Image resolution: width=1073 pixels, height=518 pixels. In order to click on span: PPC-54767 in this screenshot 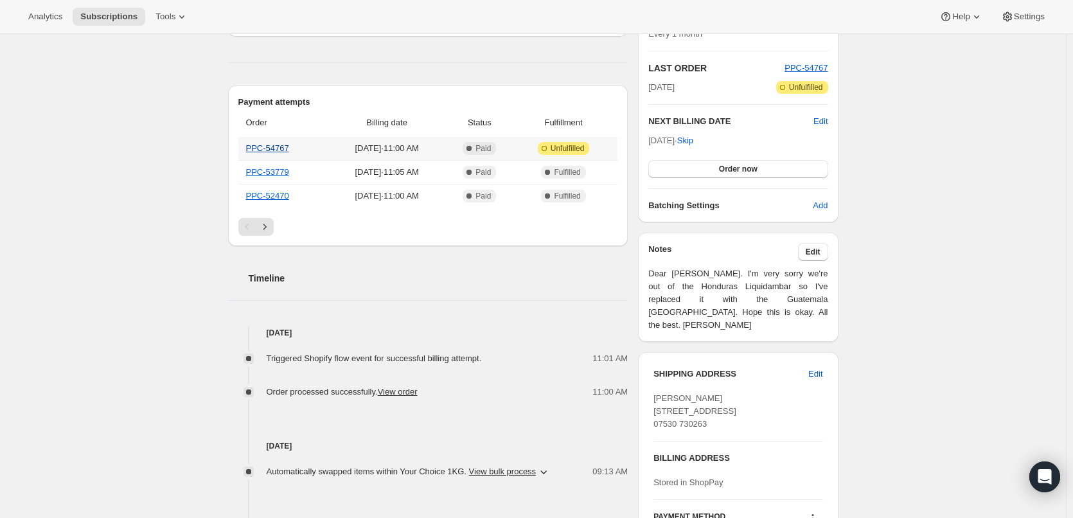, I will do `click(806, 67)`.